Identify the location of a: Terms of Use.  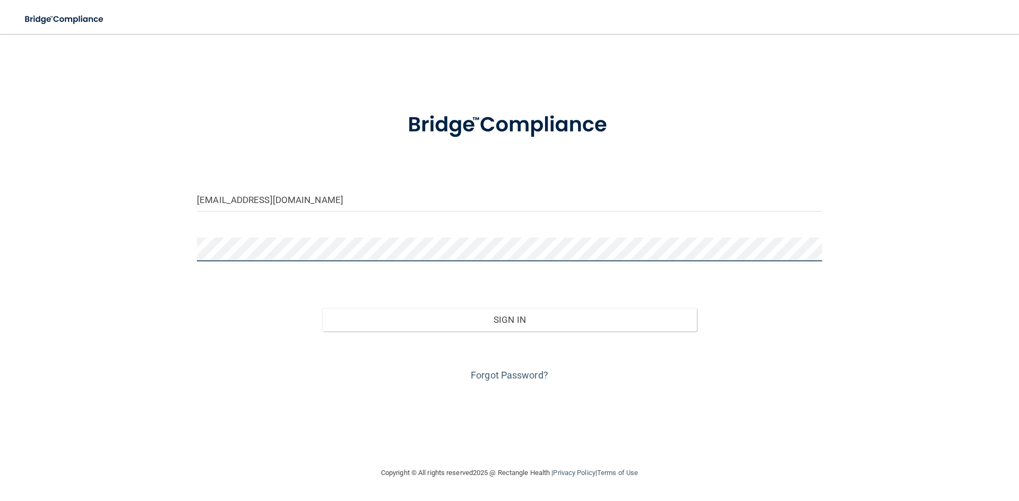
(617, 473).